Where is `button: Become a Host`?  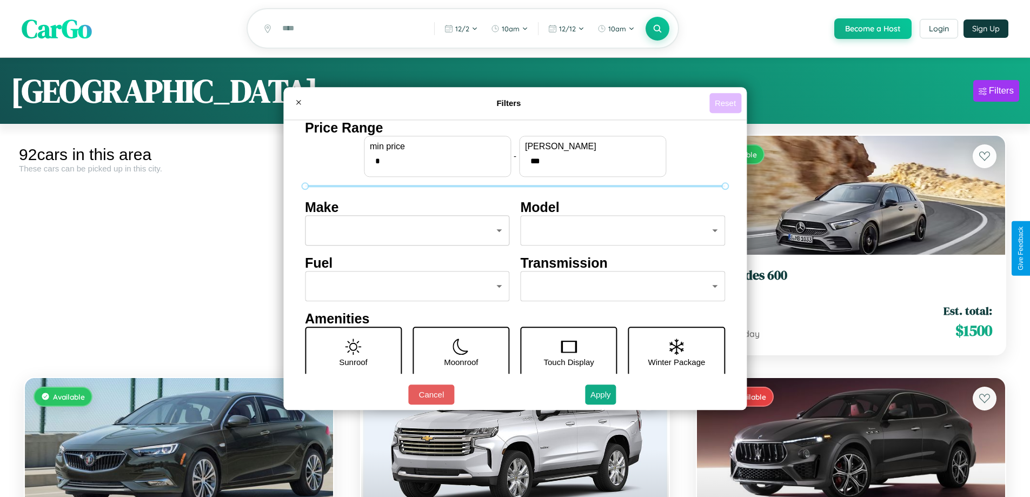
button: Become a Host is located at coordinates (873, 29).